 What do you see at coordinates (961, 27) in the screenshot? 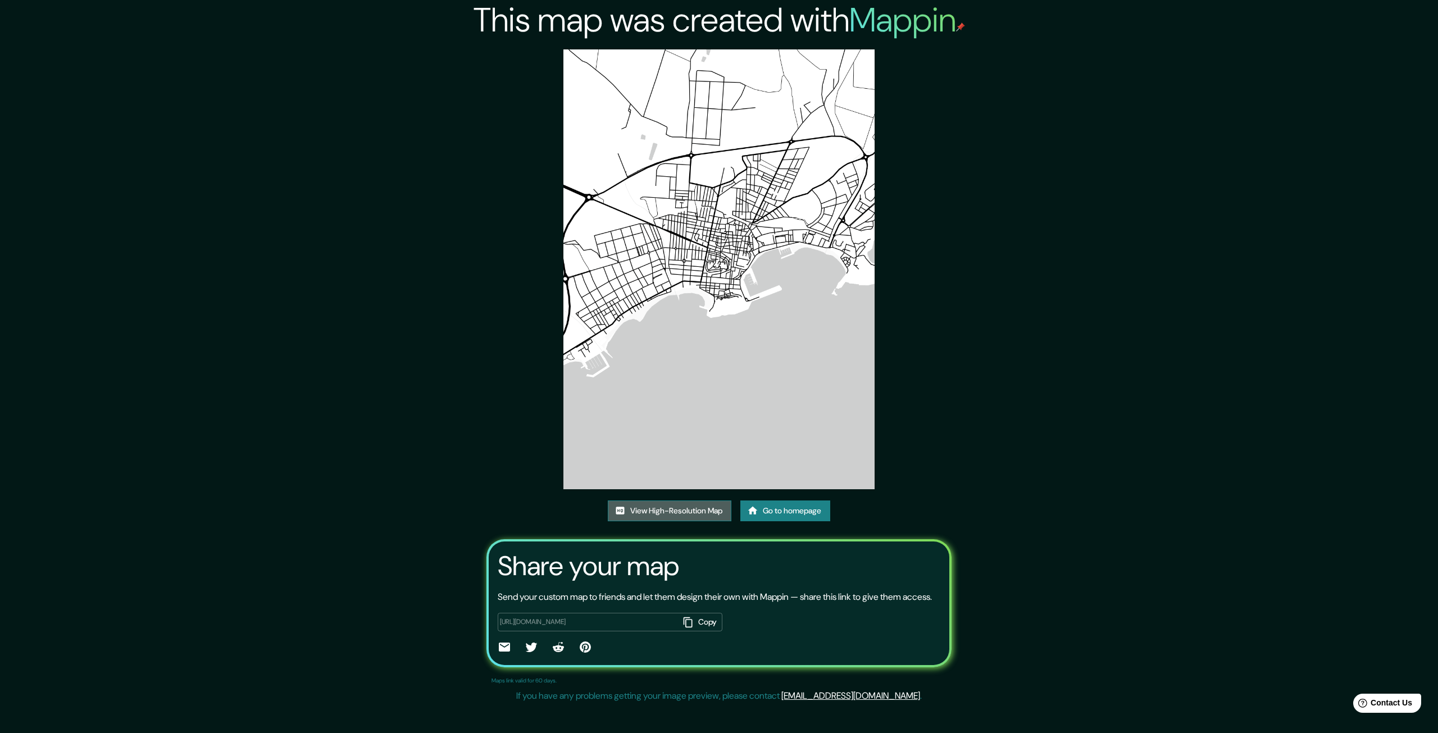
I see `img: mappin-pin` at bounding box center [961, 27].